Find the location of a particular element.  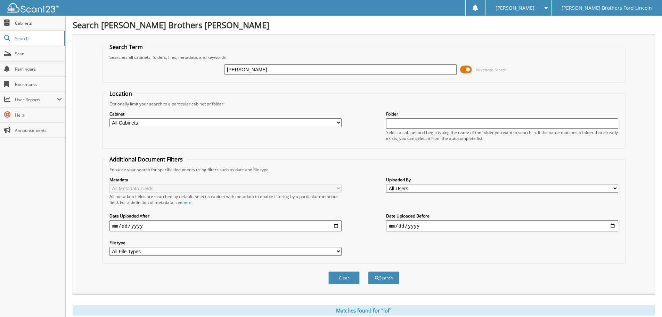

label: Folder is located at coordinates (502, 114).